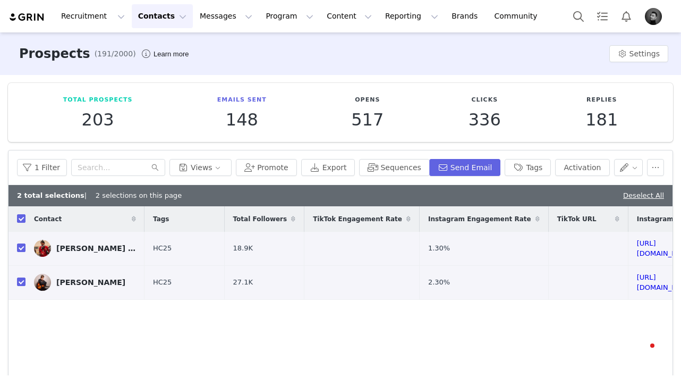  What do you see at coordinates (328, 167) in the screenshot?
I see `button: Export` at bounding box center [328, 167].